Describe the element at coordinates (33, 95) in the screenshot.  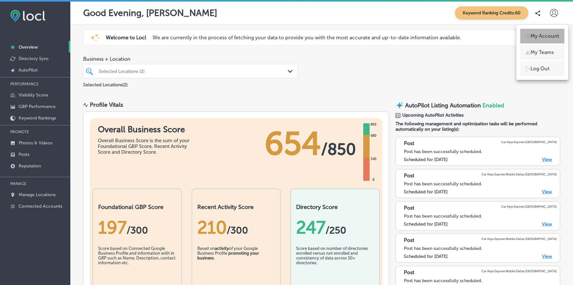
I see `p: Visibility Score` at that location.